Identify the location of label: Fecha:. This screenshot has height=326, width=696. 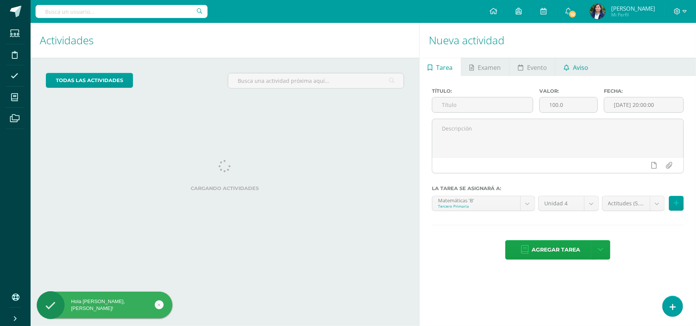
(643, 91).